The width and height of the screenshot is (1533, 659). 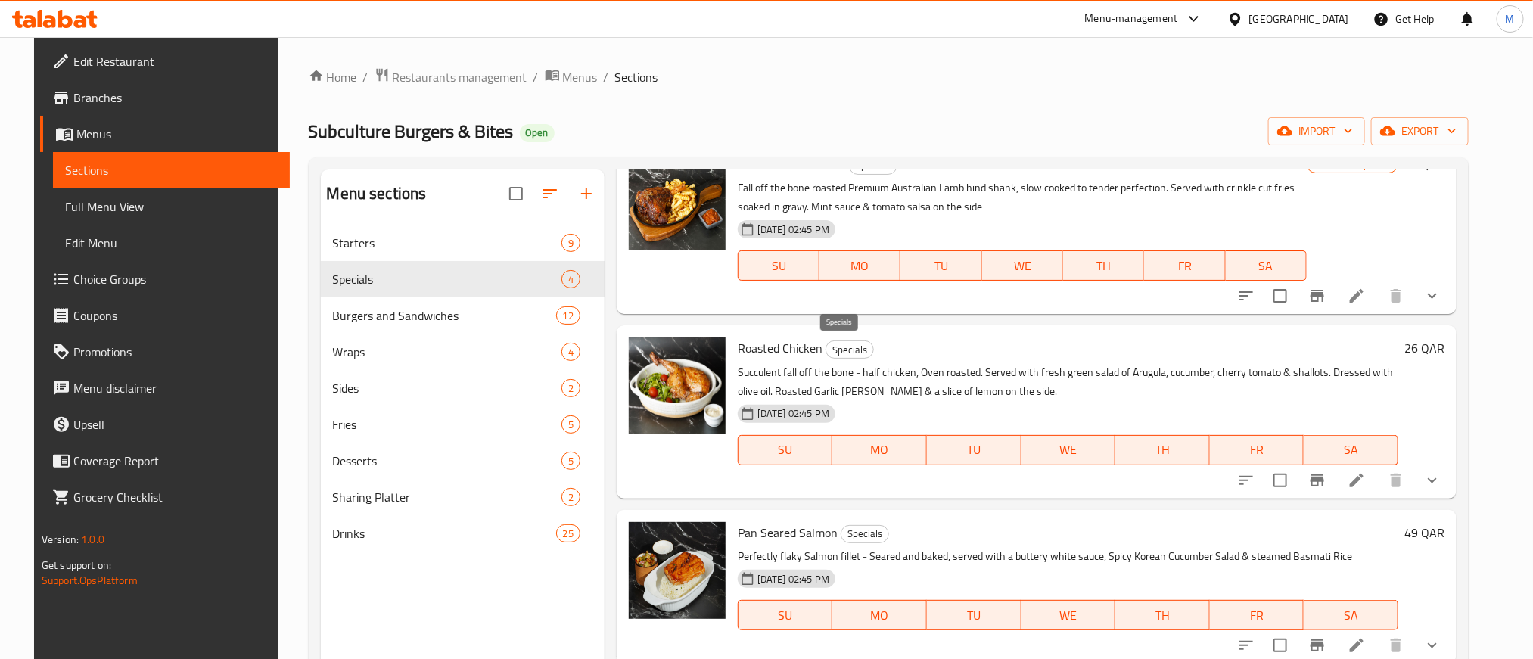 I want to click on button: import, so click(x=1316, y=131).